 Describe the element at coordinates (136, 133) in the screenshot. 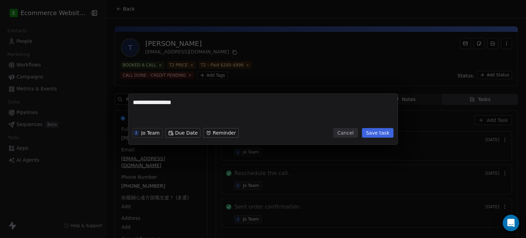

I see `div: J` at that location.